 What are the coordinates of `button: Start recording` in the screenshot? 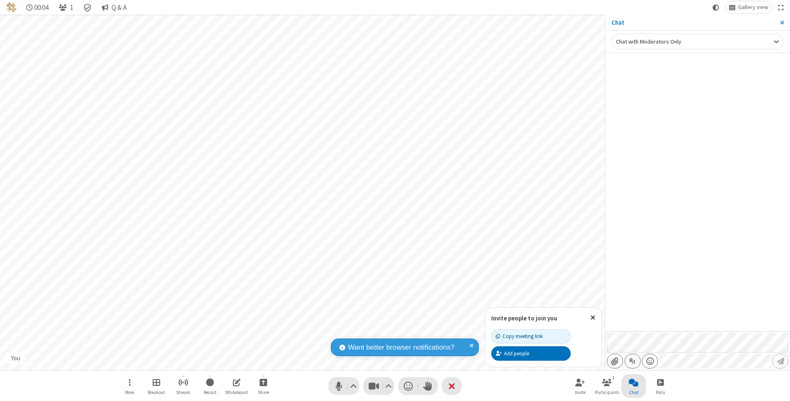 It's located at (210, 386).